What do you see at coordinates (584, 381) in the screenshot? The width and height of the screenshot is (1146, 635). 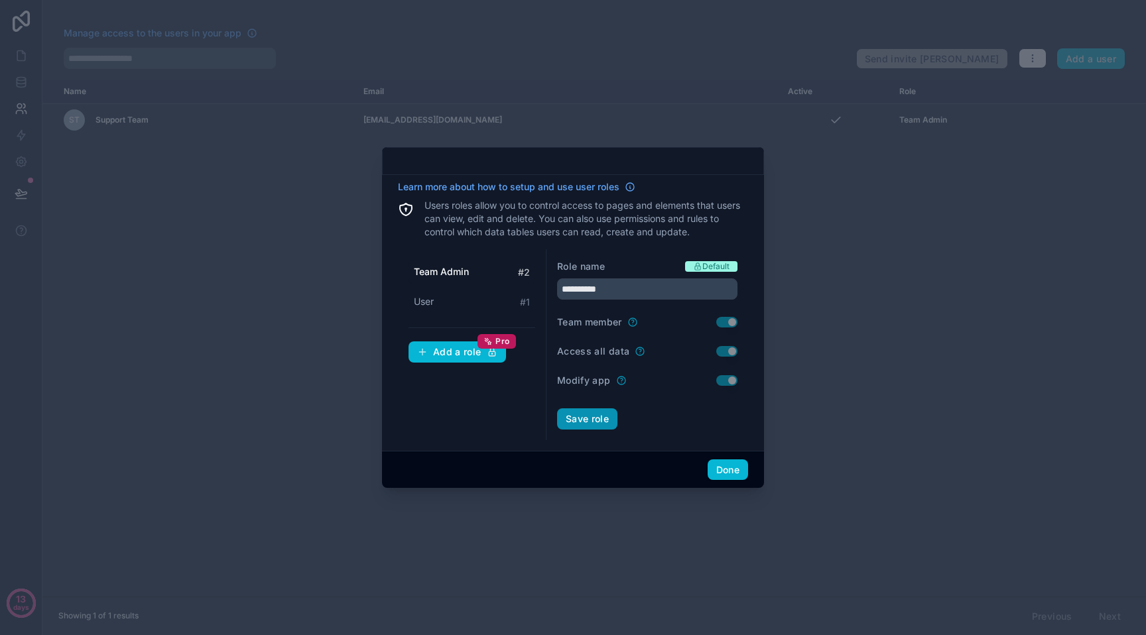 I see `label: Modify app` at bounding box center [584, 381].